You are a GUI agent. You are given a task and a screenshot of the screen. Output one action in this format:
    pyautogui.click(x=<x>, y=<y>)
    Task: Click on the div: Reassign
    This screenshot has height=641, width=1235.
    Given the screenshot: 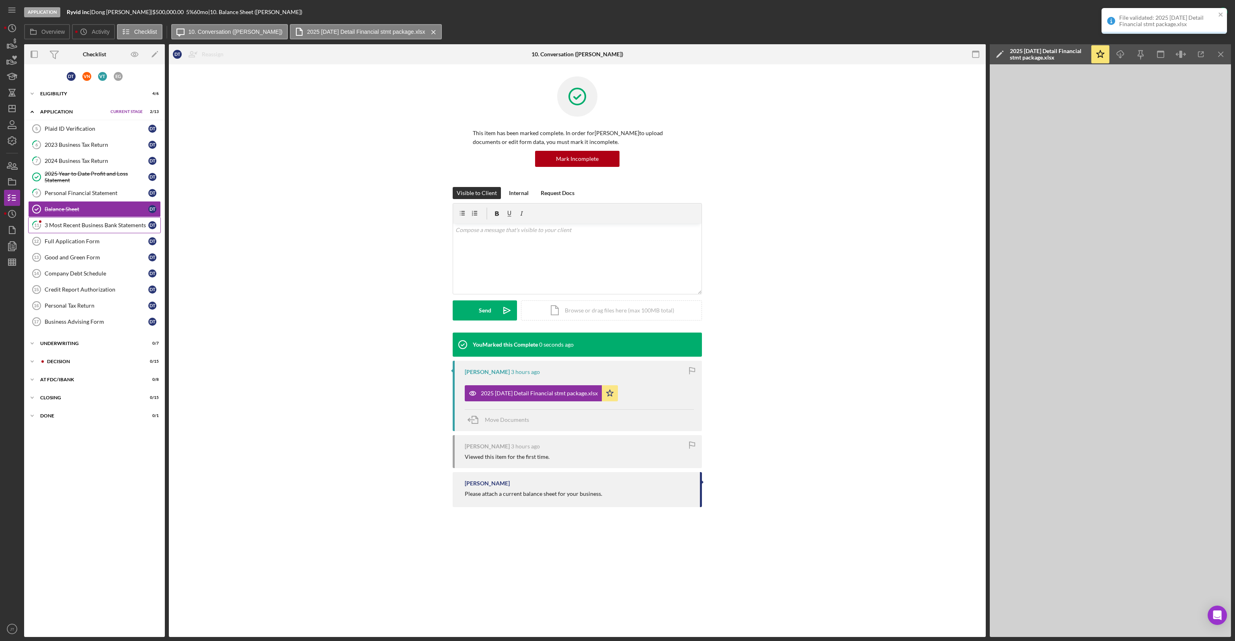 What is the action you would take?
    pyautogui.click(x=213, y=54)
    